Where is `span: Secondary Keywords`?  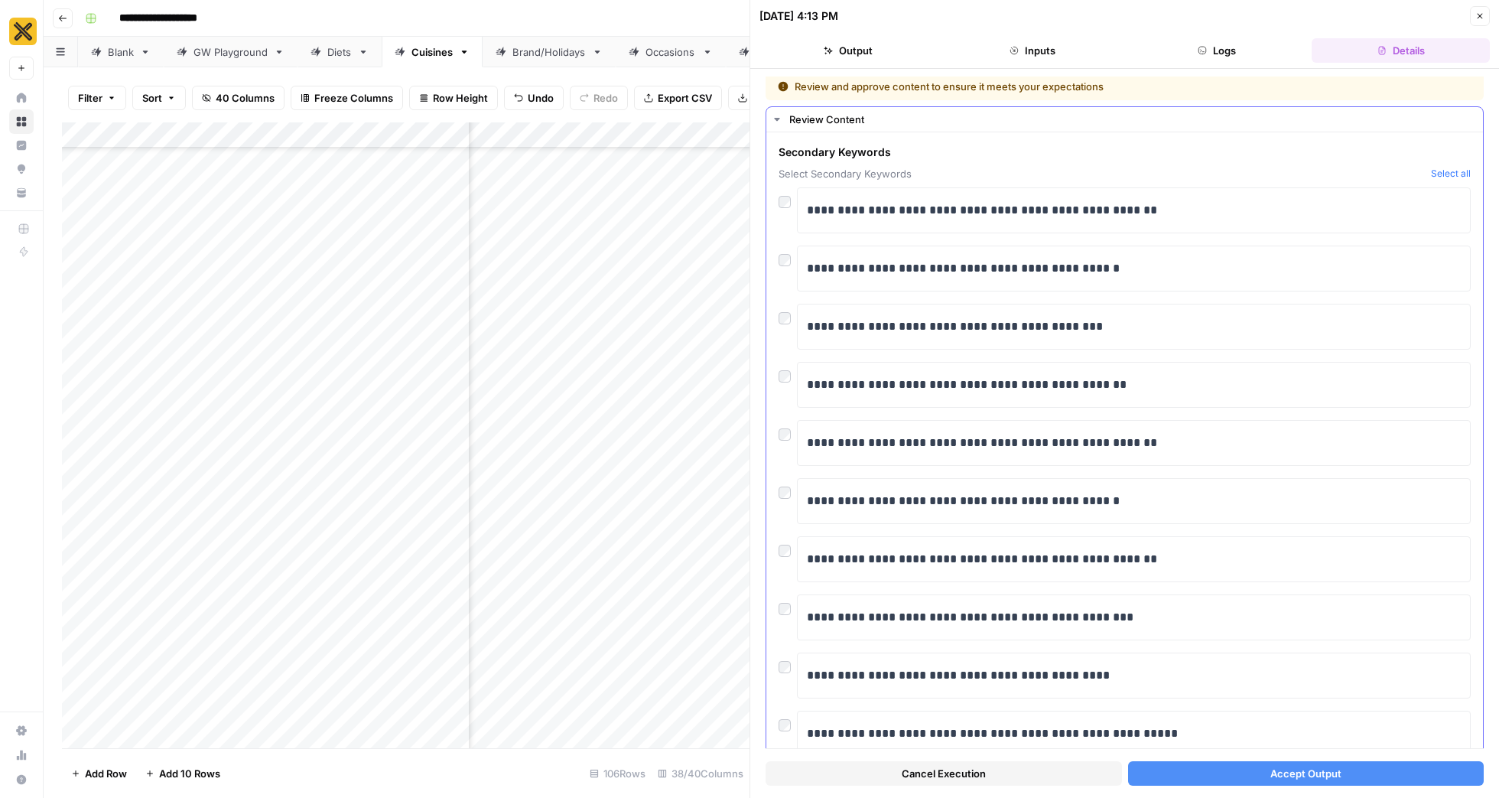 span: Secondary Keywords is located at coordinates (1101, 152).